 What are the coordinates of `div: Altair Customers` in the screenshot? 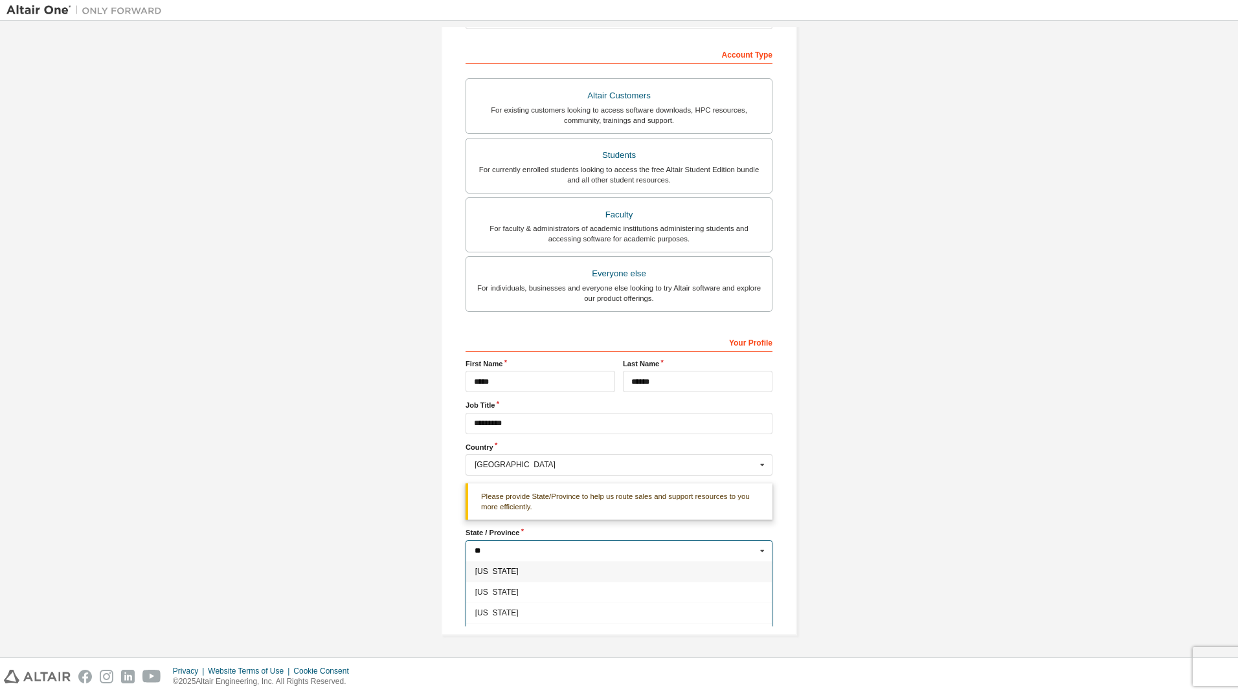 It's located at (619, 96).